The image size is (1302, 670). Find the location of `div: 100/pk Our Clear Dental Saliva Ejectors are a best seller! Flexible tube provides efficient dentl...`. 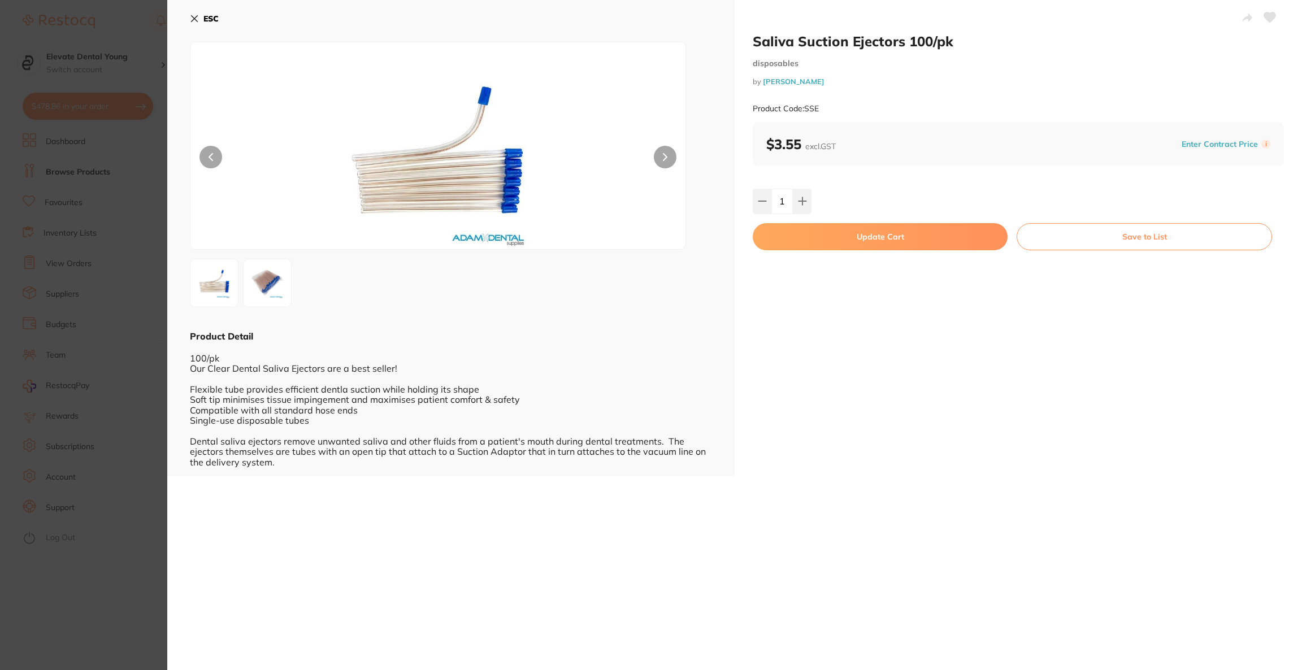

div: 100/pk Our Clear Dental Saliva Ejectors are a best seller! Flexible tube provides efficient dentl... is located at coordinates (451, 405).